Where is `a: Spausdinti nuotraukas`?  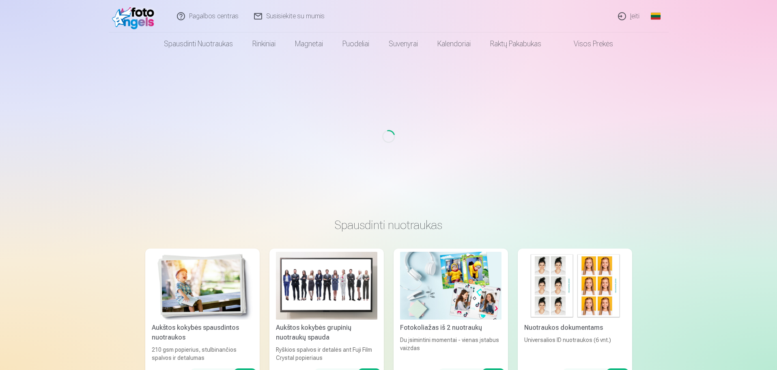
a: Spausdinti nuotraukas is located at coordinates (198, 44).